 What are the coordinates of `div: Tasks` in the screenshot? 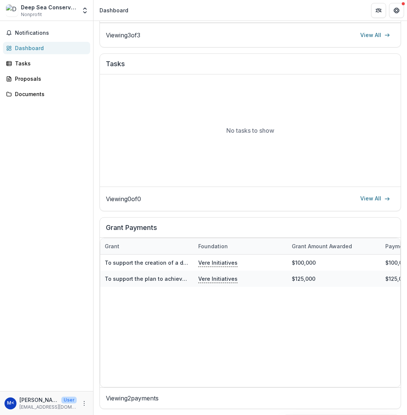 It's located at (49, 63).